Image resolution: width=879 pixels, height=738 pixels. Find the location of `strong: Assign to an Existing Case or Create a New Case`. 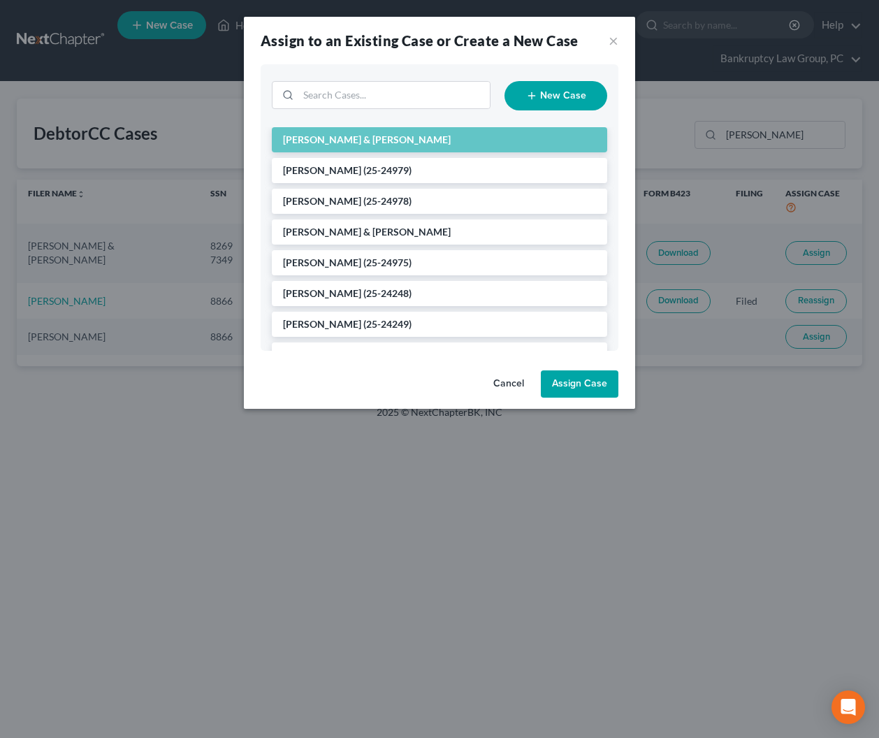

strong: Assign to an Existing Case or Create a New Case is located at coordinates (419, 41).